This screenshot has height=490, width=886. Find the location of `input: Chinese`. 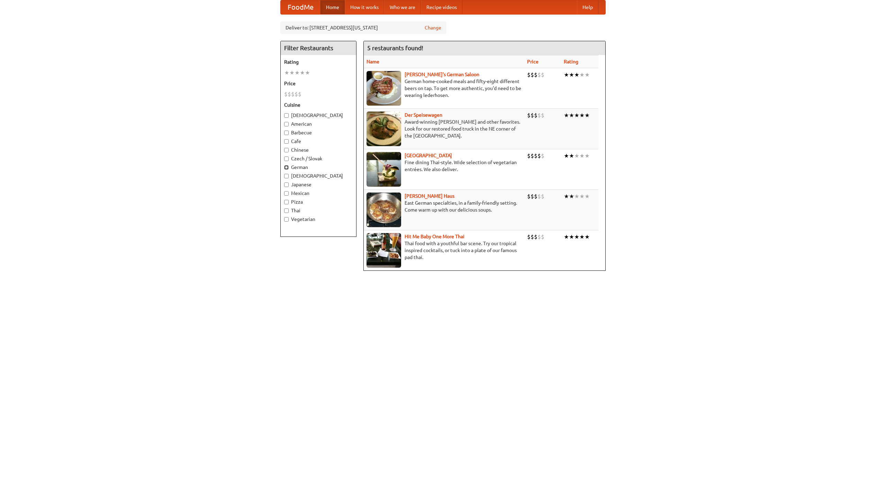

input: Chinese is located at coordinates (286, 150).